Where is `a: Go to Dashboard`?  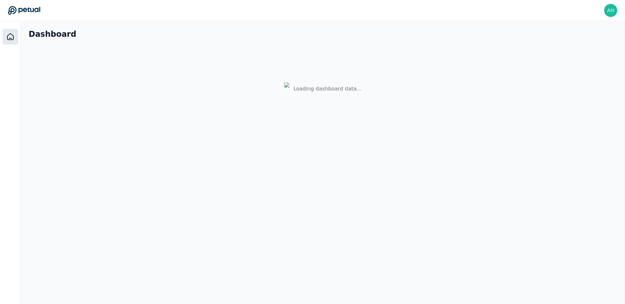 a: Go to Dashboard is located at coordinates (24, 10).